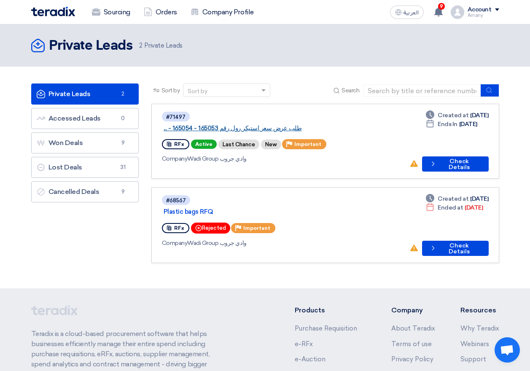  I want to click on li: Resources, so click(480, 310).